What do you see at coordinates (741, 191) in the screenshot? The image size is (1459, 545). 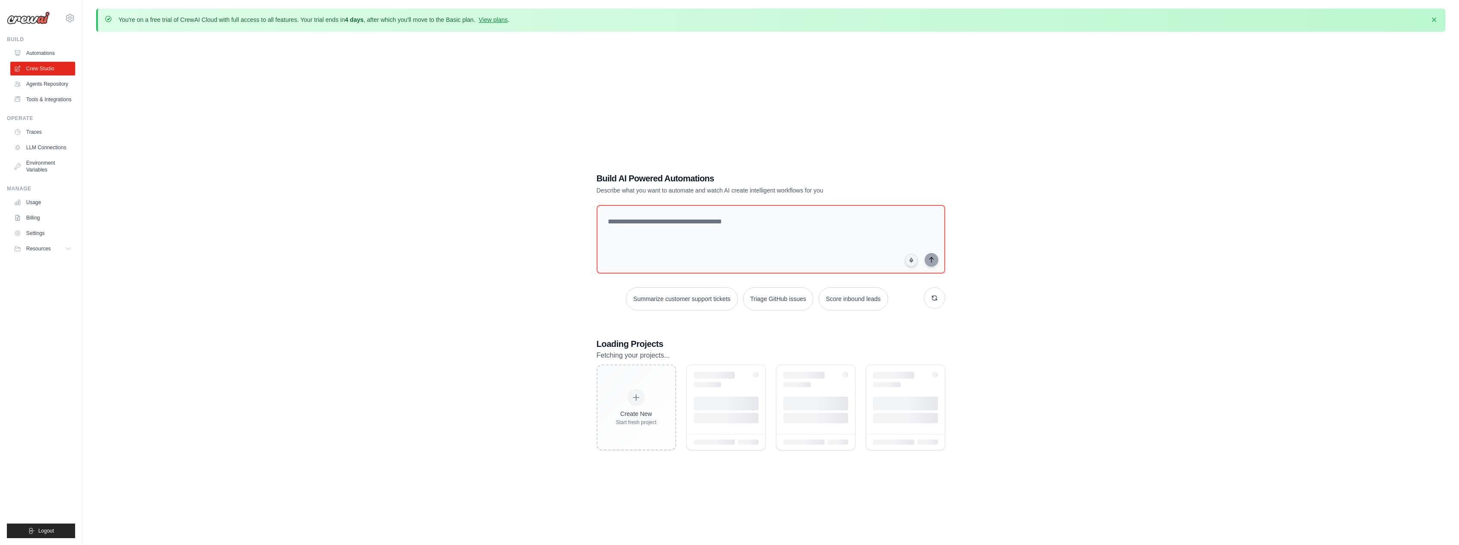 I see `p: Describe what you want to automate and watch AI create intelligent workflows for you` at bounding box center [741, 191].